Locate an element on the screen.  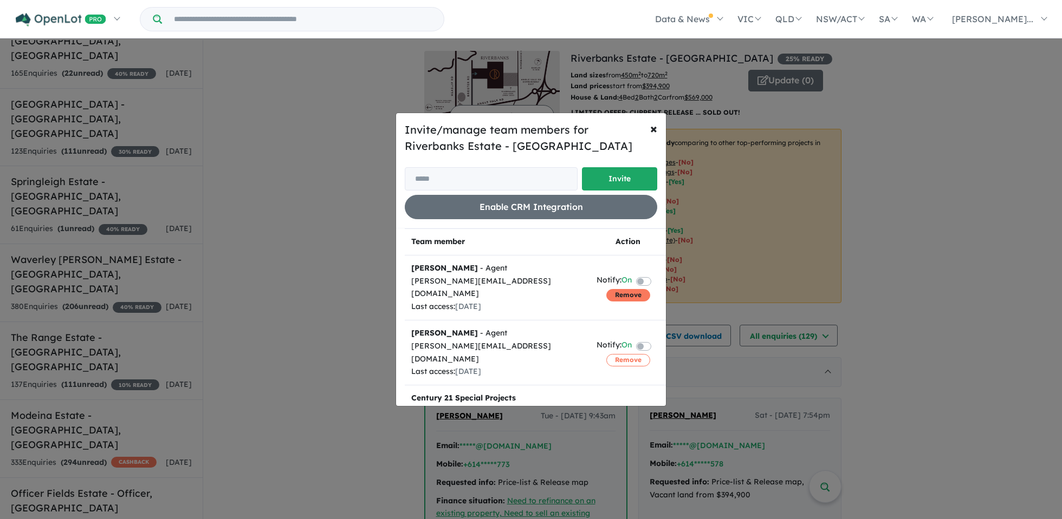
img: Openlot PRO Logo White is located at coordinates (61, 20).